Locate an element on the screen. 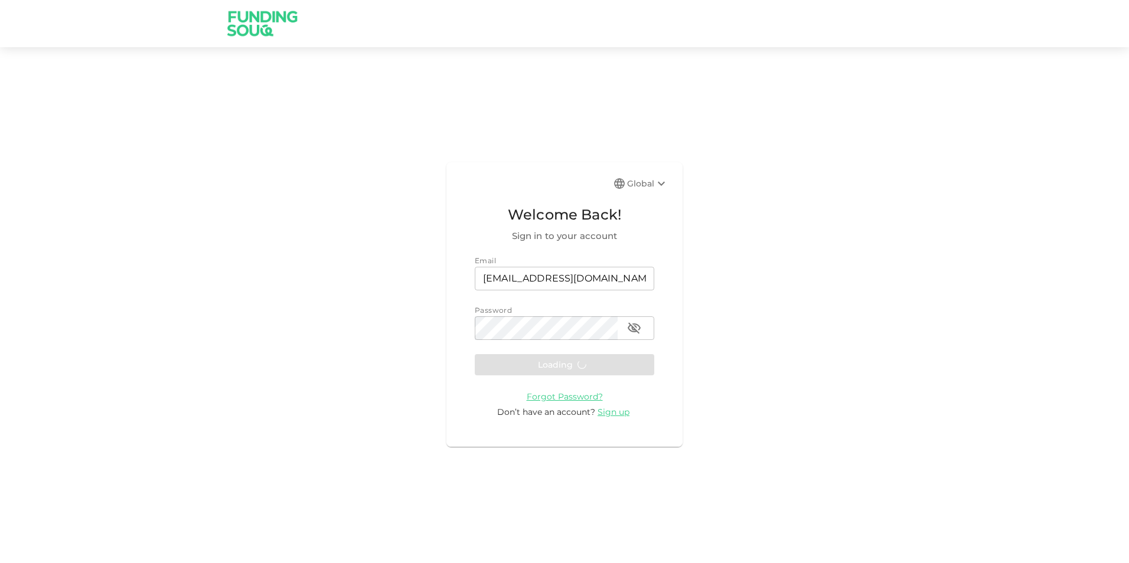  span: Sign up is located at coordinates (614, 412).